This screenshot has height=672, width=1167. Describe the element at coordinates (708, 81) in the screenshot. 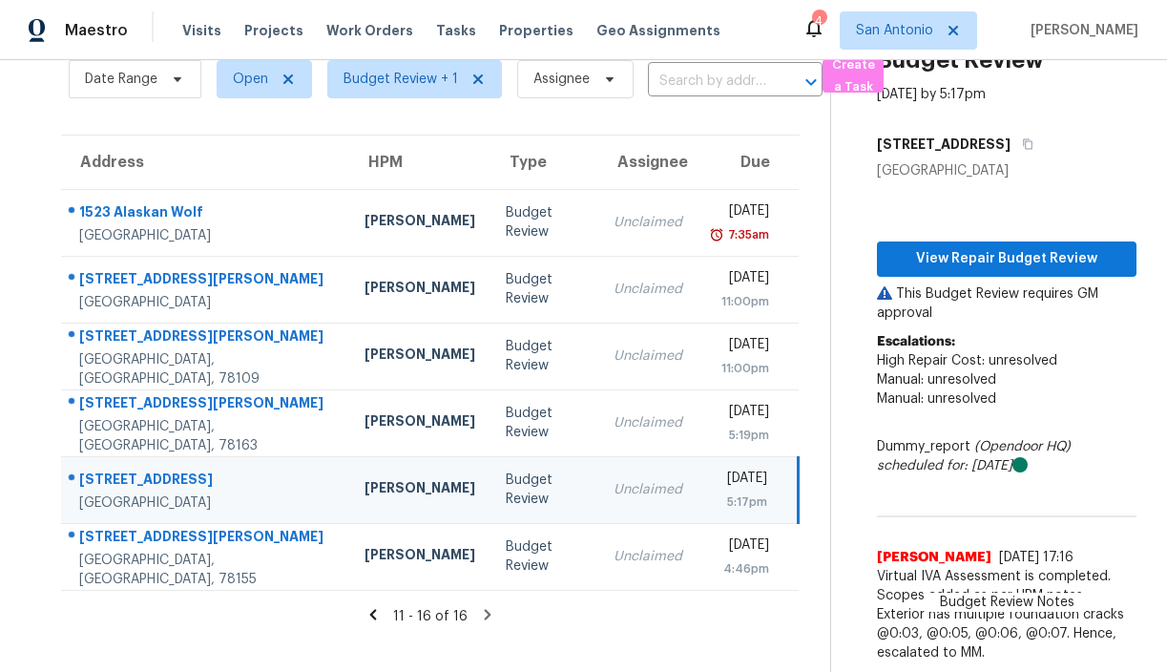

I see `input: Search by address` at that location.